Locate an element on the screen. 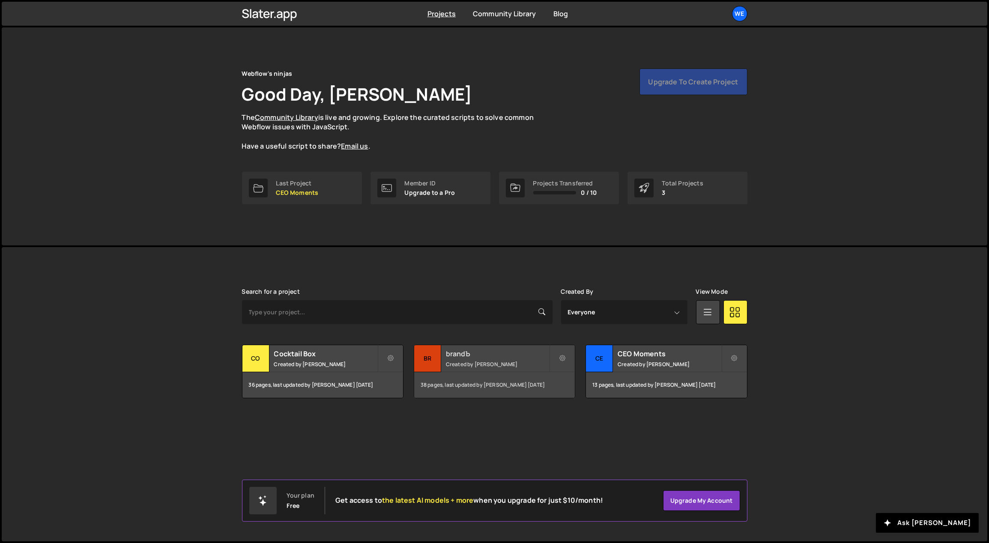 The image size is (989, 543). div: We is located at coordinates (740, 14).